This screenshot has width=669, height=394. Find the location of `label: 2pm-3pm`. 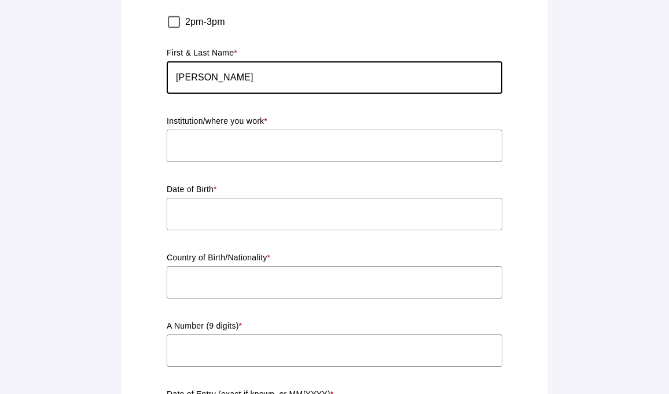

label: 2pm-3pm is located at coordinates (205, 22).